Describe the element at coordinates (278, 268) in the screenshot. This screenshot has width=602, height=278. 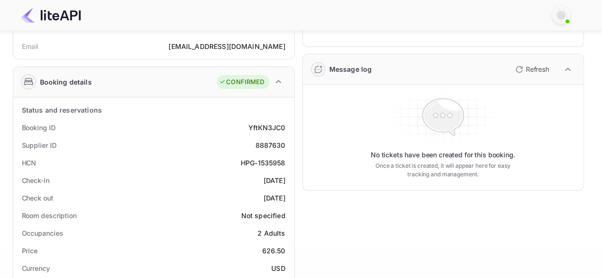
I see `div: USD` at that location.